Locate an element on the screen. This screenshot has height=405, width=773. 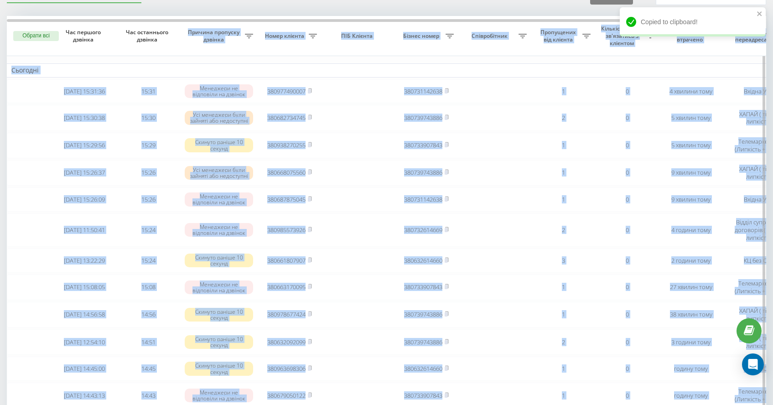
a: 380632614660 is located at coordinates (423, 260).